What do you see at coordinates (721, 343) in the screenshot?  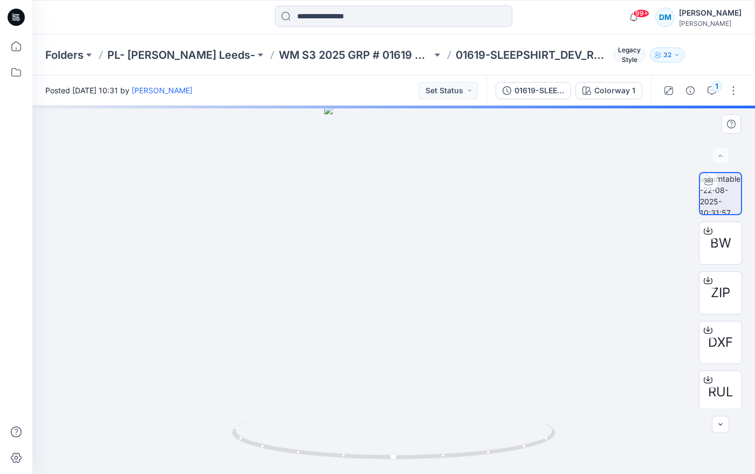 I see `span: DXF` at bounding box center [721, 343].